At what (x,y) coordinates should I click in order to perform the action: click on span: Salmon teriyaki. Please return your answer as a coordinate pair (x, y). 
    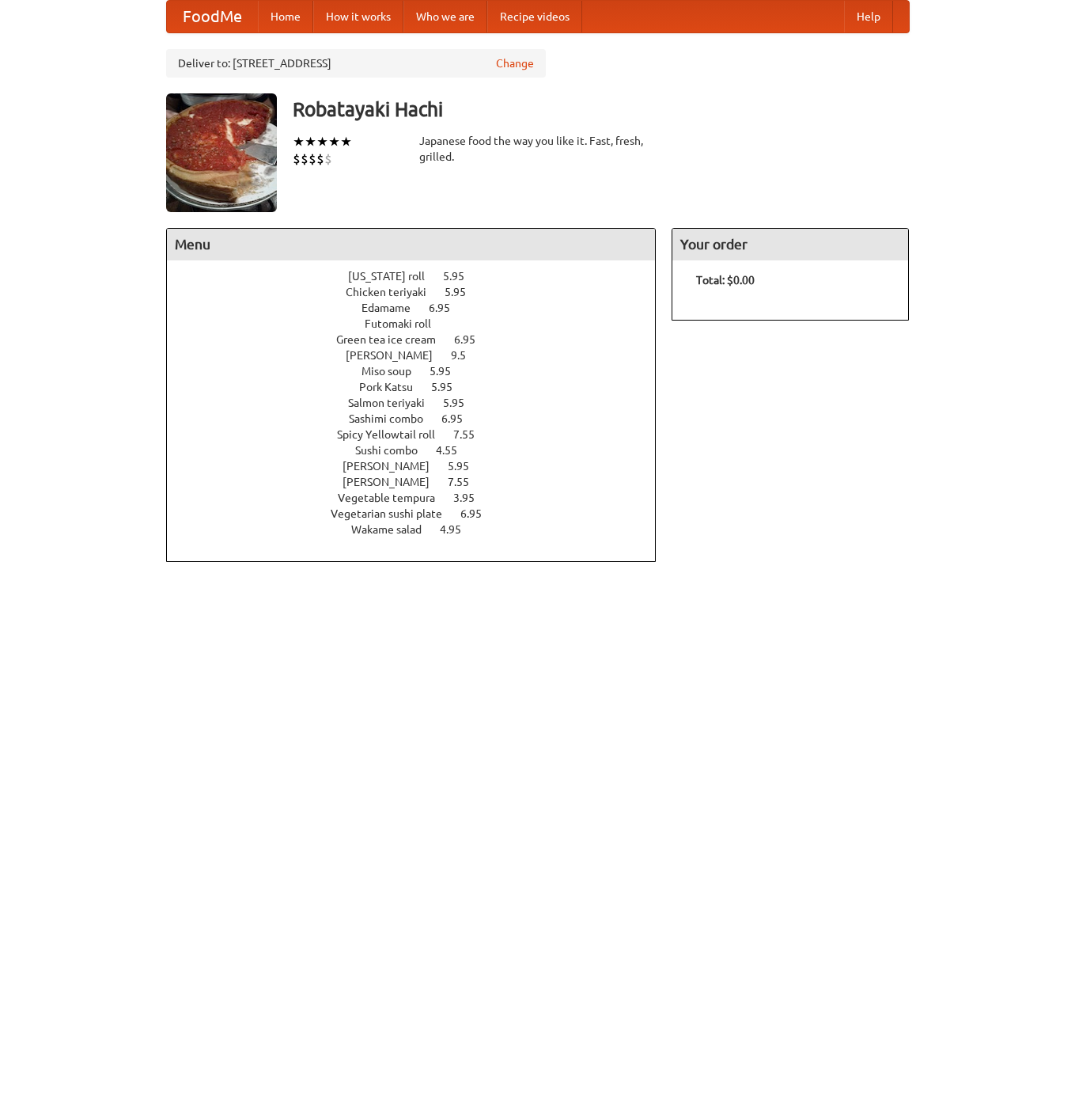
    Looking at the image, I should click on (394, 403).